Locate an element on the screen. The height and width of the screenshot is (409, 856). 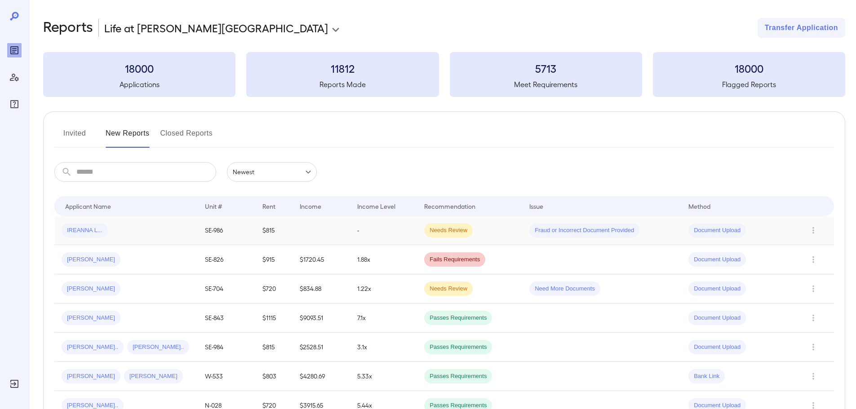
div: Issue is located at coordinates (536, 206).